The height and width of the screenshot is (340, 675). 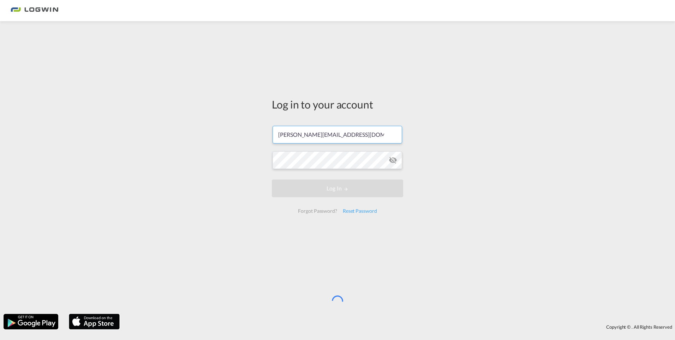 What do you see at coordinates (94, 321) in the screenshot?
I see `img: apple.png` at bounding box center [94, 321].